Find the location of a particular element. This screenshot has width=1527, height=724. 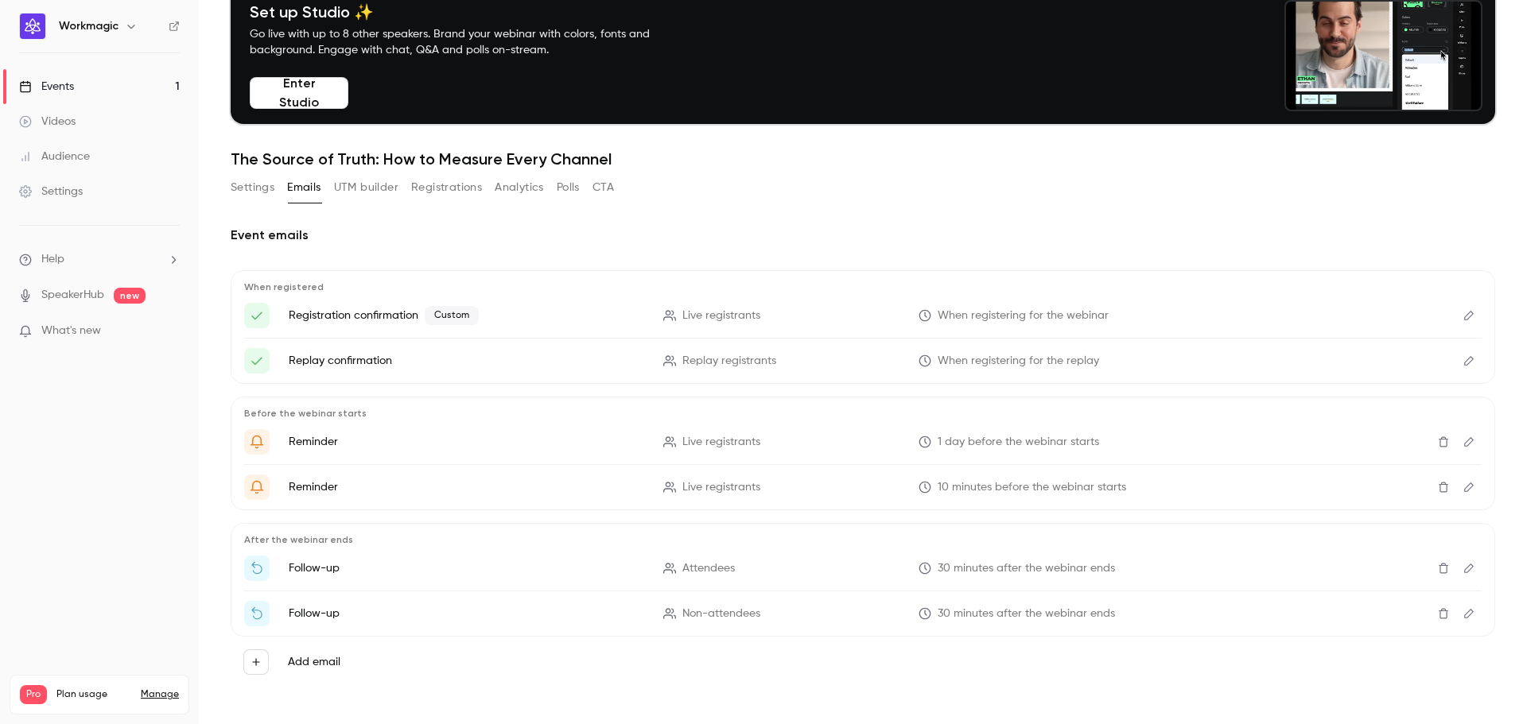

button: Polls is located at coordinates (568, 188).